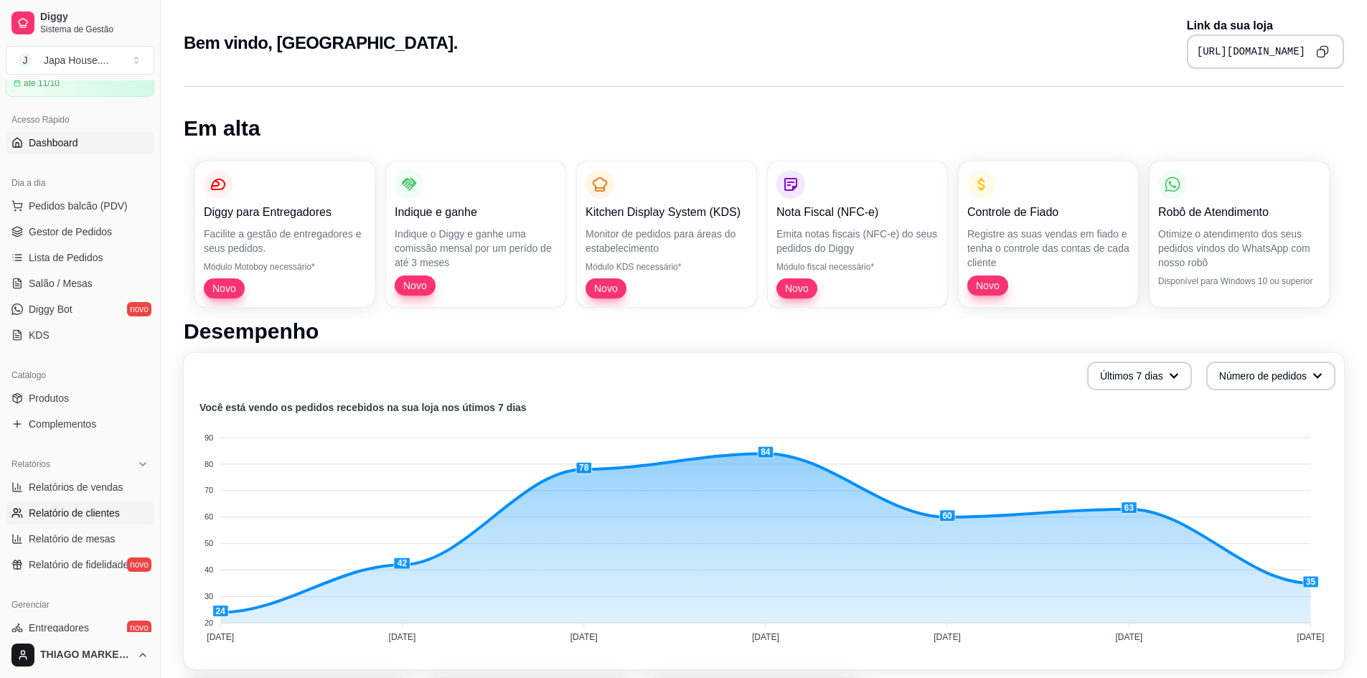 The width and height of the screenshot is (1367, 678). I want to click on a: Salão / Mesas, so click(80, 283).